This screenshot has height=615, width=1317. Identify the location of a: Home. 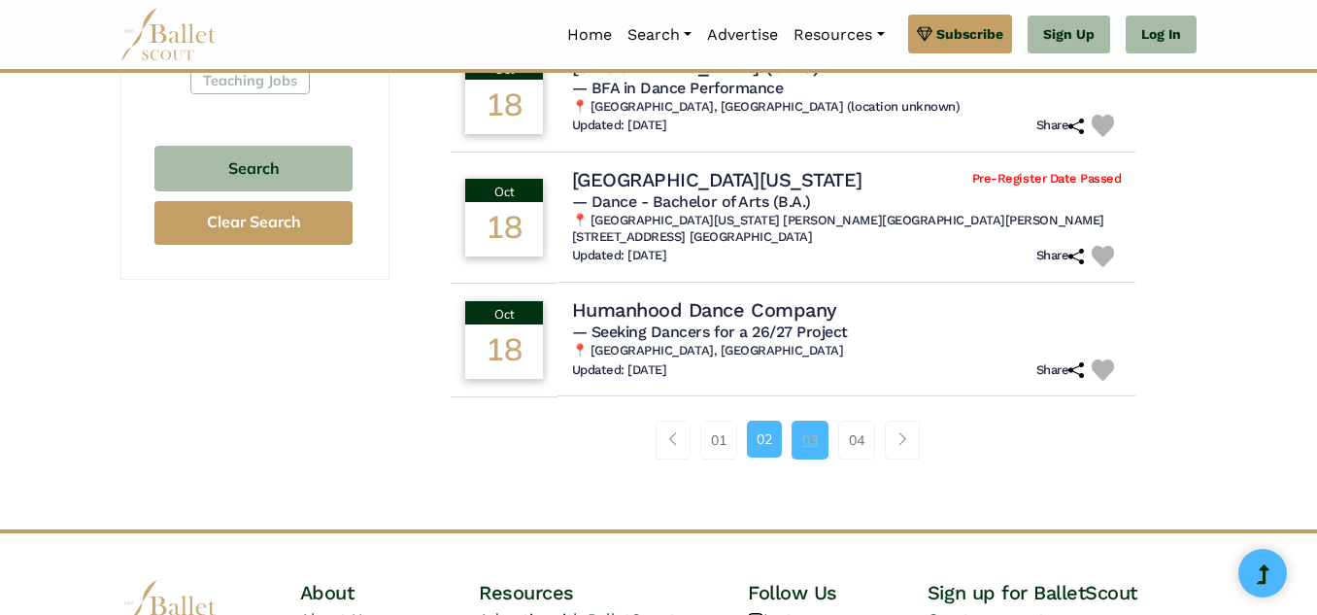
(589, 35).